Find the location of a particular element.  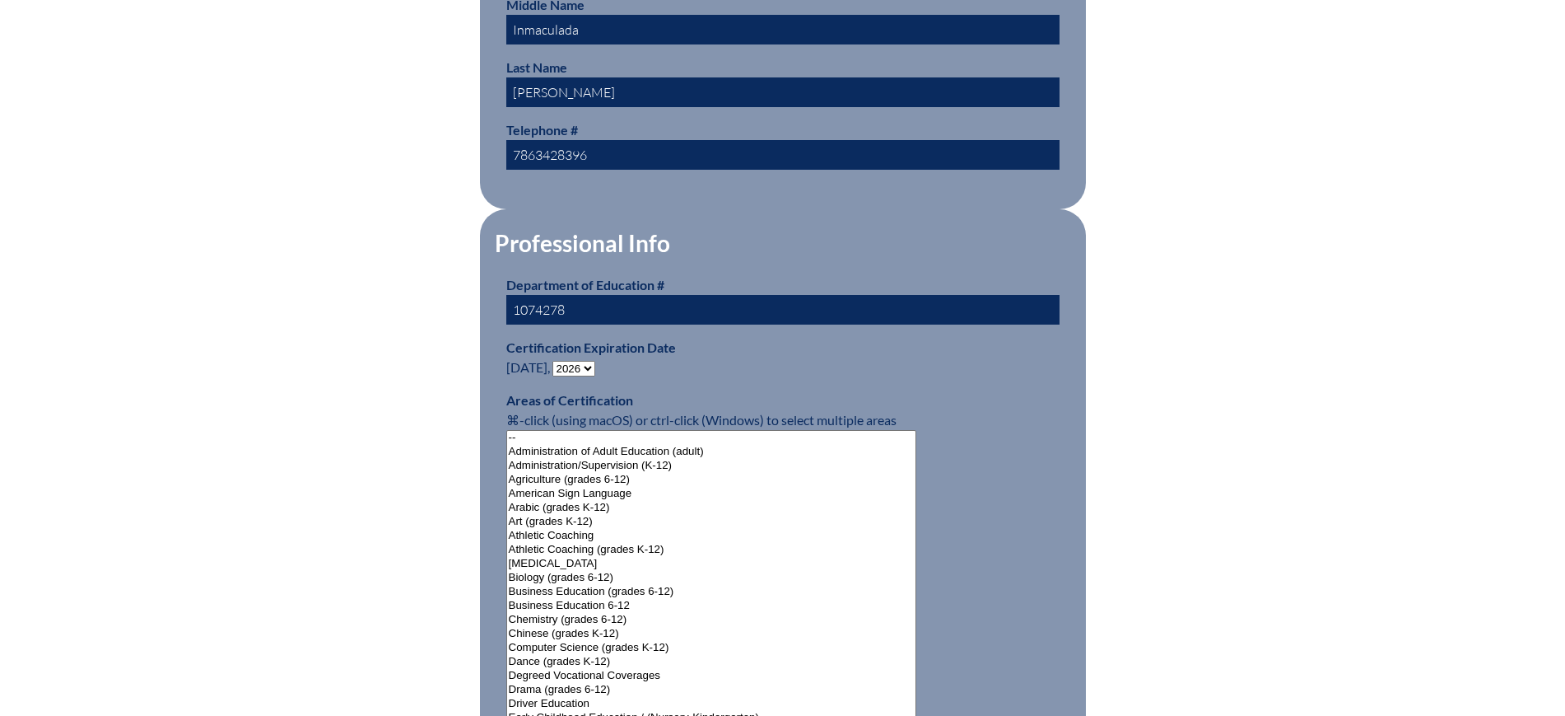

option: Business Education 6-12 is located at coordinates (711, 605).